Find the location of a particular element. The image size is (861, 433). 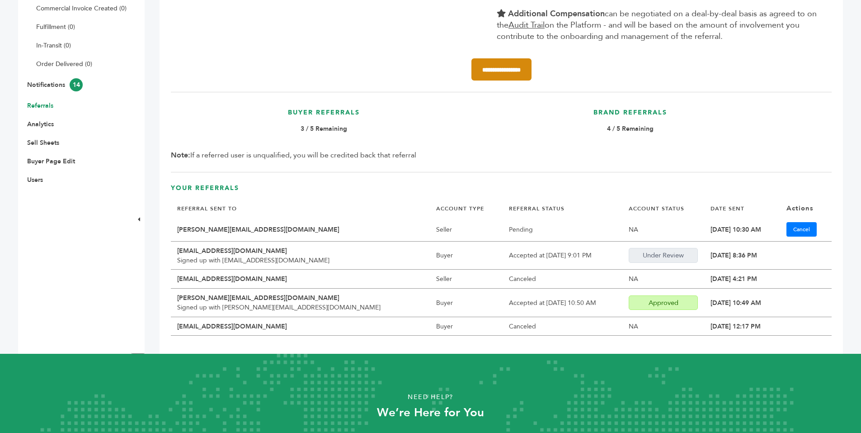

a: Order Delivered (0) is located at coordinates (64, 64).